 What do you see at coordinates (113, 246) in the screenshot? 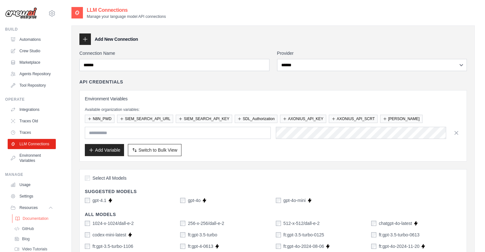
I see `label: ft:gpt-3.5-turbo-1106` at bounding box center [113, 246].